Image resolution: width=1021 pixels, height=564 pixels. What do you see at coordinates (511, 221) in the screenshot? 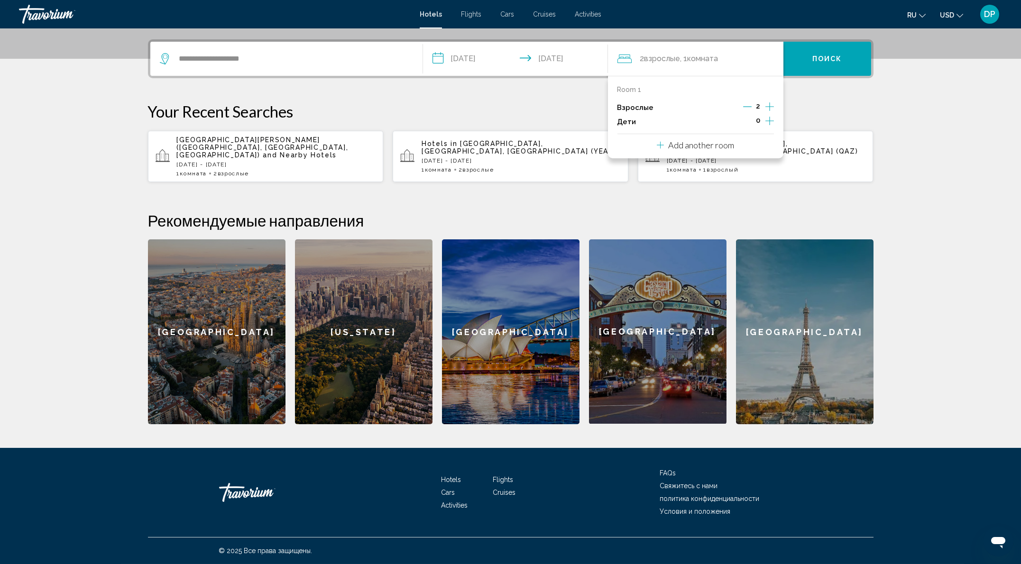
I see `h2: Рекомендуемые направления` at bounding box center [511, 221].